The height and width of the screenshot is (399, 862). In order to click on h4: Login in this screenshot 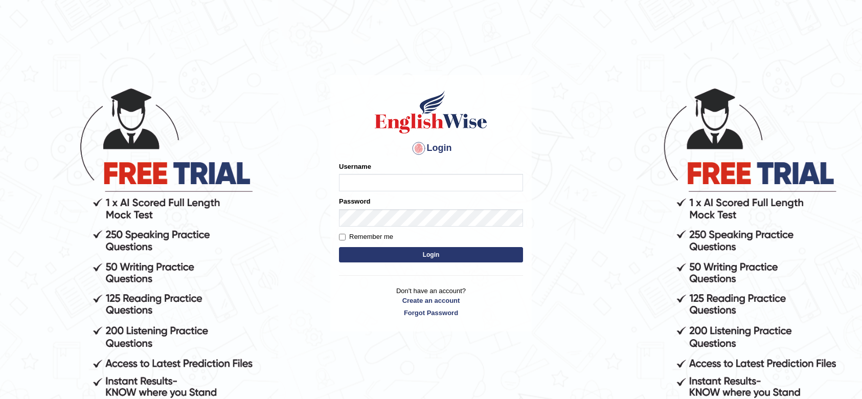, I will do `click(431, 148)`.